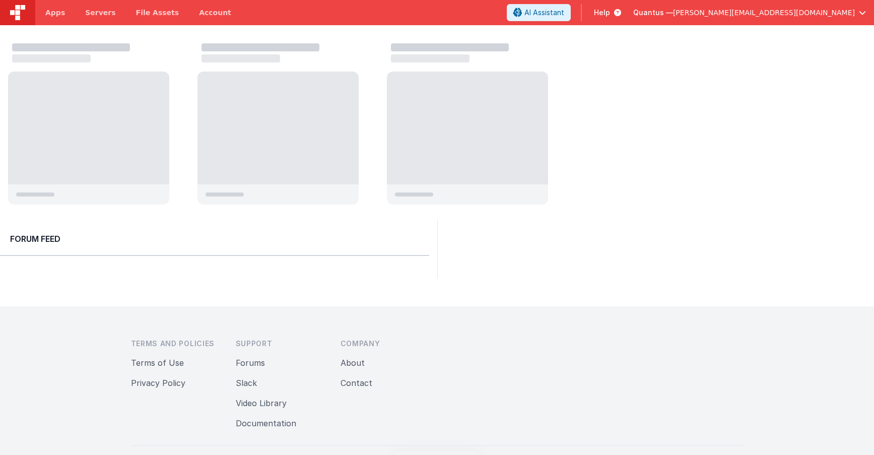 This screenshot has width=874, height=455. Describe the element at coordinates (280, 344) in the screenshot. I see `h3: Support` at that location.